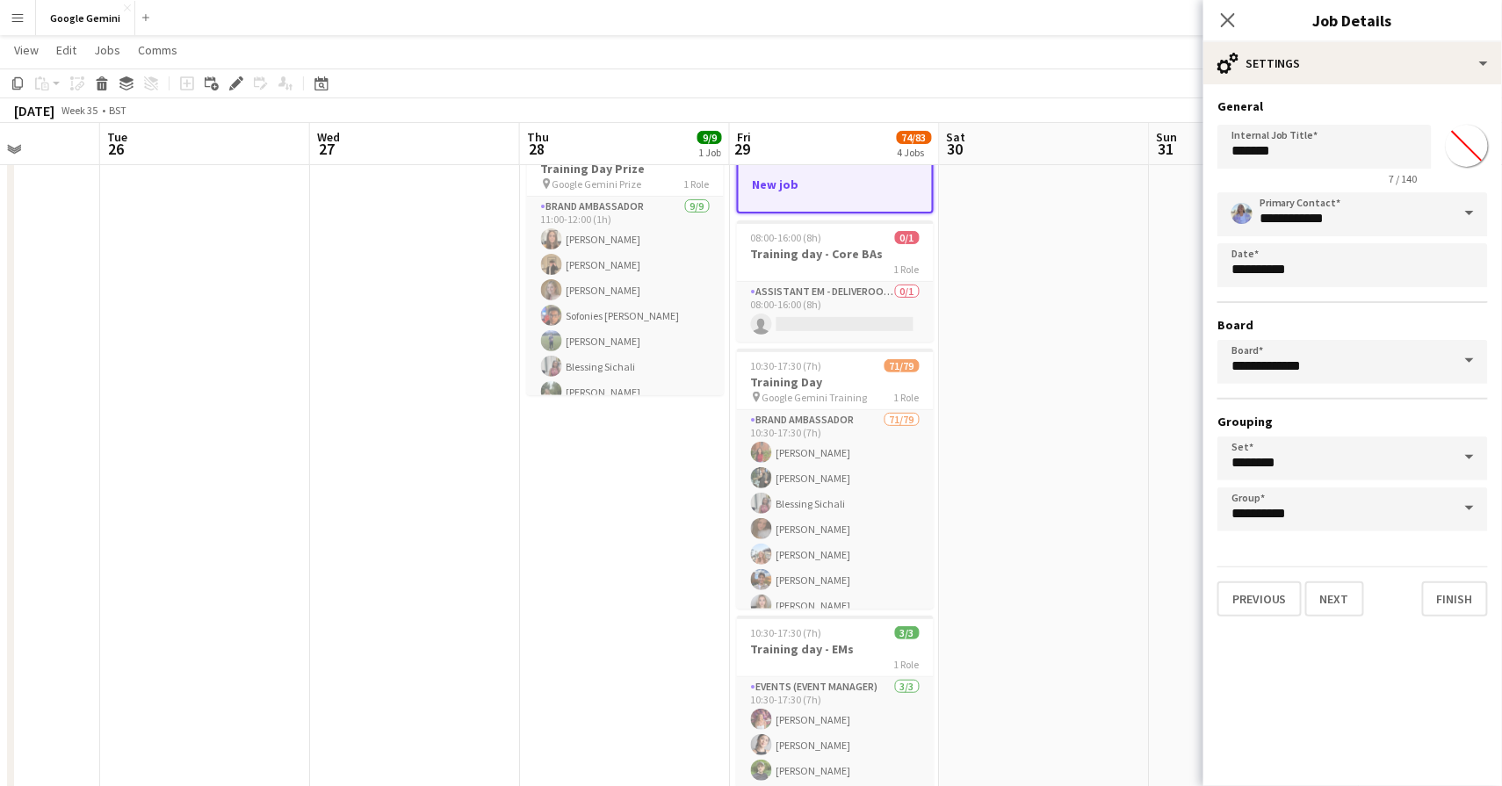 The width and height of the screenshot is (1502, 786). What do you see at coordinates (1353, 422) in the screenshot?
I see `h3: Grouping` at bounding box center [1353, 422].